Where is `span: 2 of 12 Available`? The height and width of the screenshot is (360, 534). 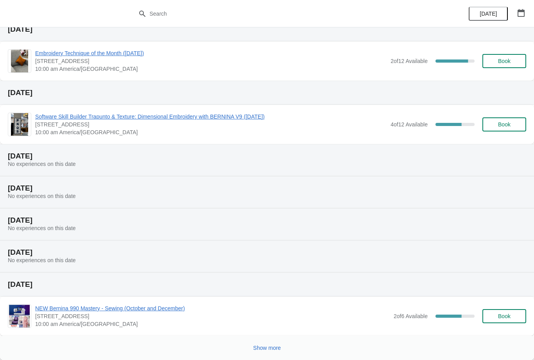
span: 2 of 12 Available is located at coordinates (409, 61).